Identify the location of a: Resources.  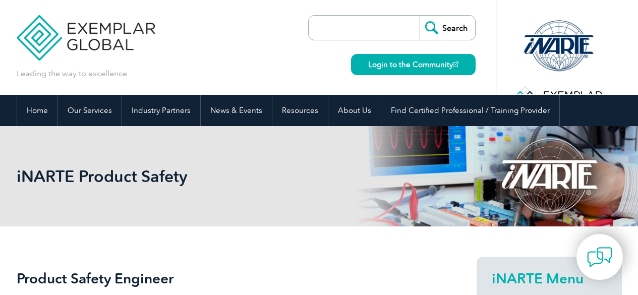
(300, 110).